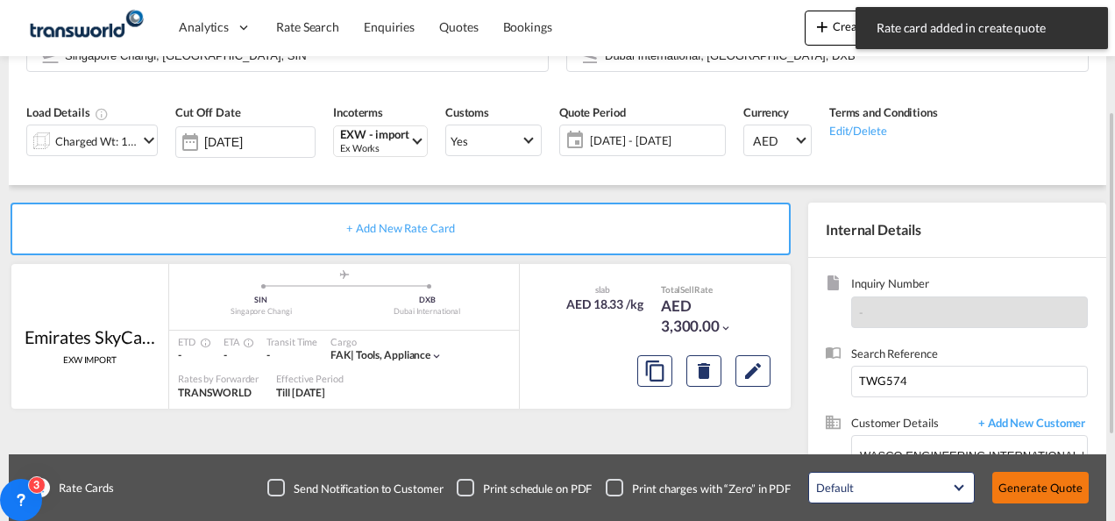 The height and width of the screenshot is (521, 1115). Describe the element at coordinates (82, 487) in the screenshot. I see `span: Rate Cards` at that location.